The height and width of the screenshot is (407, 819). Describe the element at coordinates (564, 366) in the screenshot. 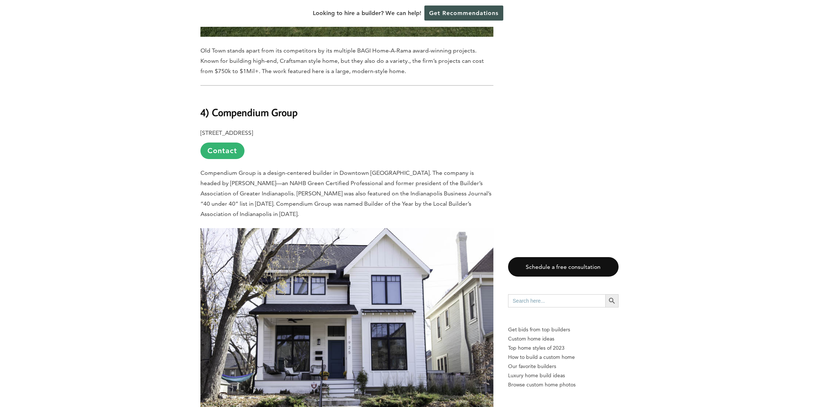

I see `a: Our favorite builders` at that location.